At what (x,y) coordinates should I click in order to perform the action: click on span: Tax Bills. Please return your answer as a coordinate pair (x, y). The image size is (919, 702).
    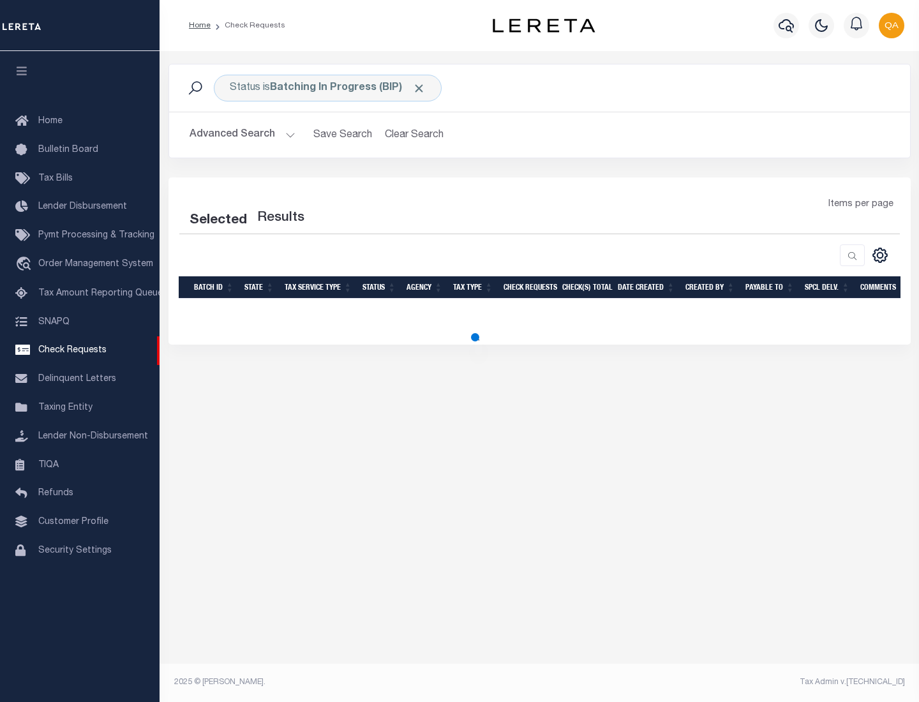
    Looking at the image, I should click on (56, 179).